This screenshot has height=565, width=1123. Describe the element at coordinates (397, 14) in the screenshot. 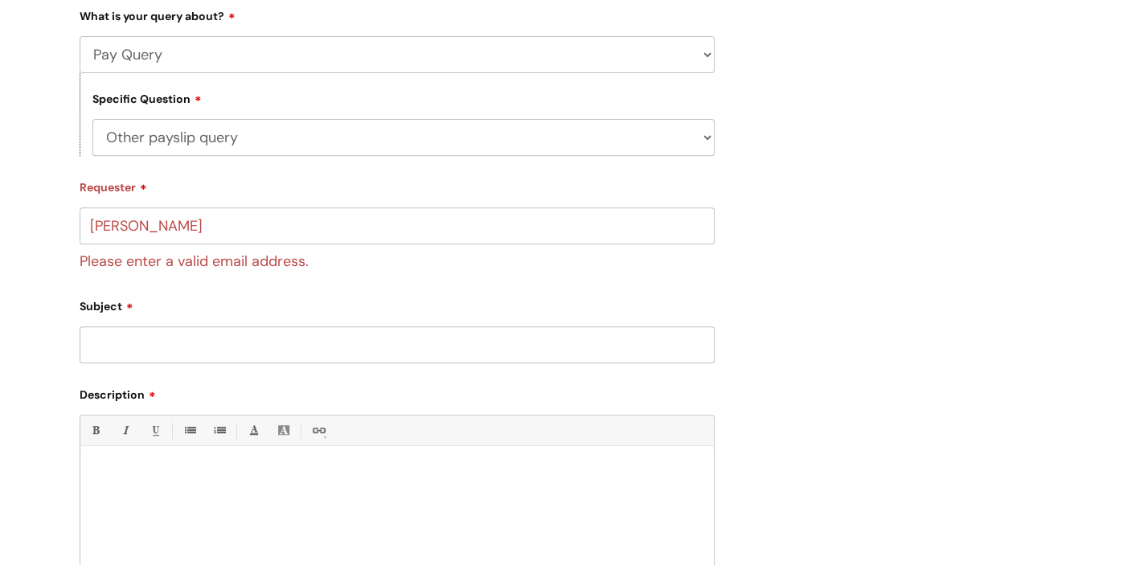

I see `label: What is your query about?` at that location.